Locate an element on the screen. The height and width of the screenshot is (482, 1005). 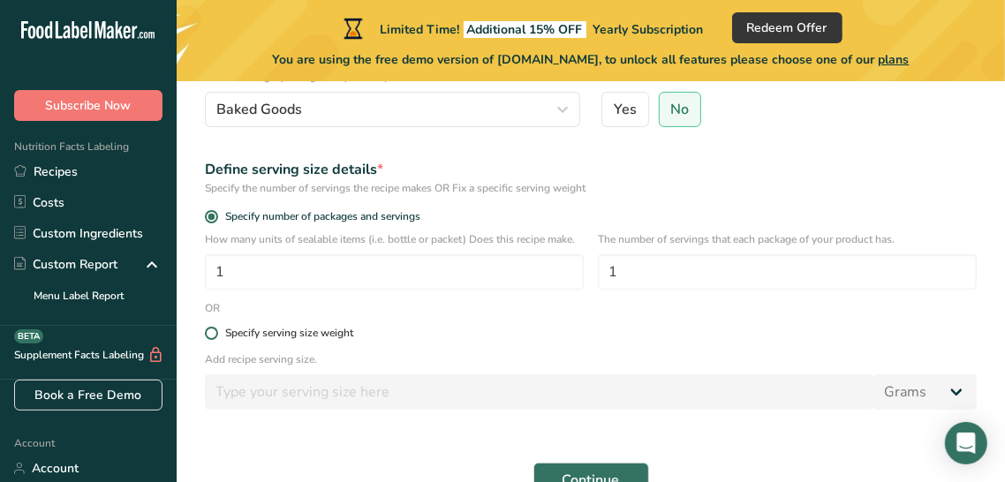
span: Additional 15% OFF is located at coordinates (524, 29).